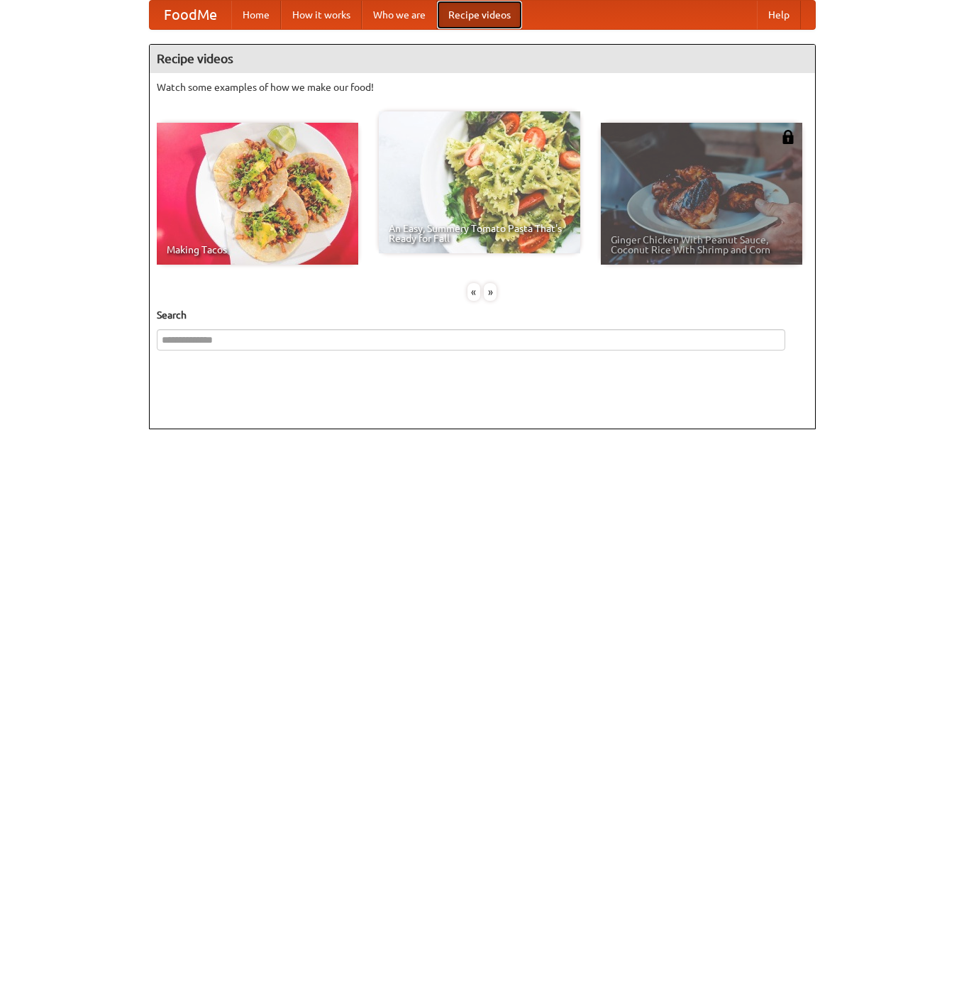 This screenshot has width=964, height=1004. What do you see at coordinates (480, 15) in the screenshot?
I see `a: Recipe videos` at bounding box center [480, 15].